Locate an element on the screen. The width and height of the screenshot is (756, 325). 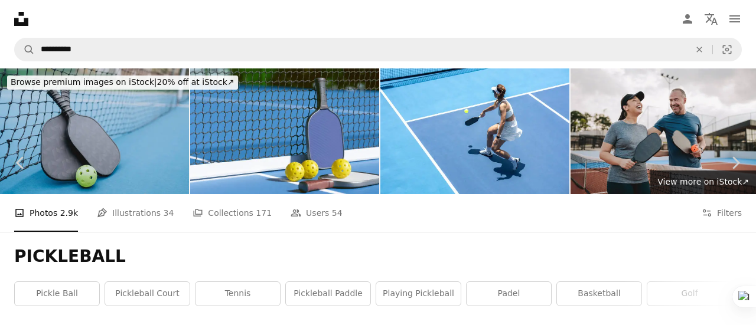
span: 34 is located at coordinates (169, 213).